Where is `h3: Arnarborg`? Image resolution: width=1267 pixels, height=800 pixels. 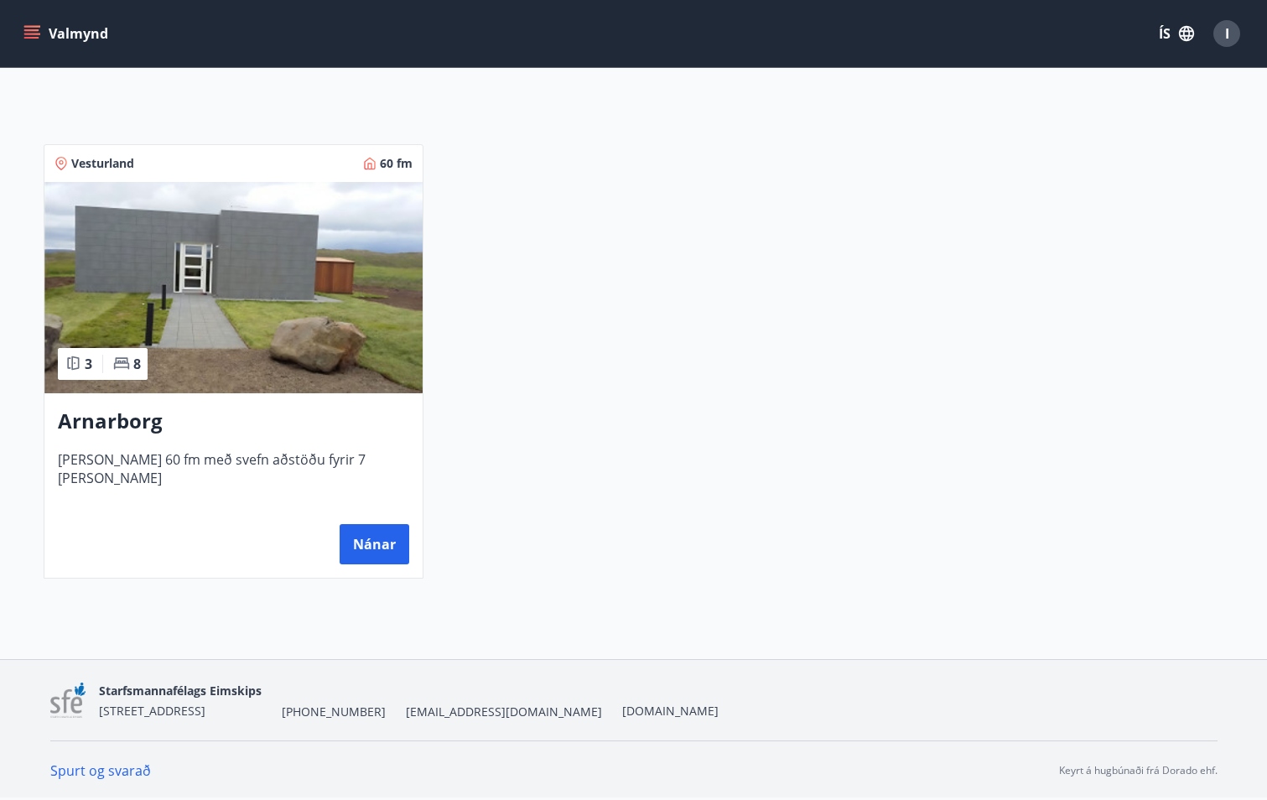
h3: Arnarborg is located at coordinates (233, 422).